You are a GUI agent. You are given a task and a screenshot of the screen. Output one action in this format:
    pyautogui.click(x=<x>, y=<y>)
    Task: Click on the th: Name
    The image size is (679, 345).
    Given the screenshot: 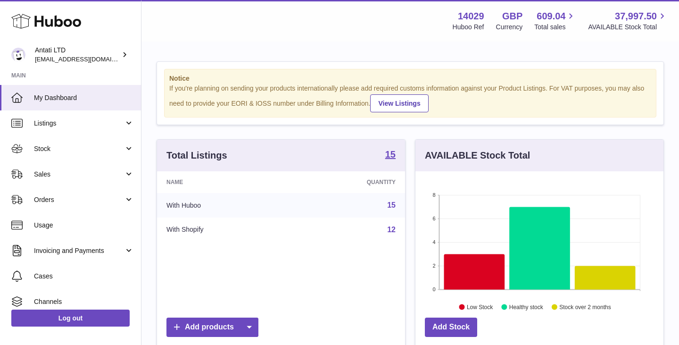 What is the action you would take?
    pyautogui.click(x=224, y=182)
    